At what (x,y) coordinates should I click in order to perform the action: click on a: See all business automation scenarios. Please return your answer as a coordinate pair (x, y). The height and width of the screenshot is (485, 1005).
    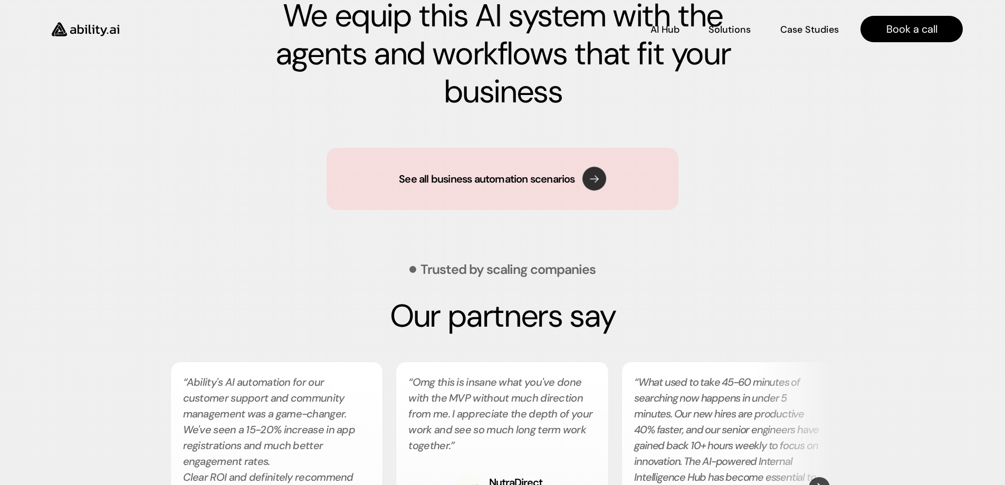
    Looking at the image, I should click on (502, 179).